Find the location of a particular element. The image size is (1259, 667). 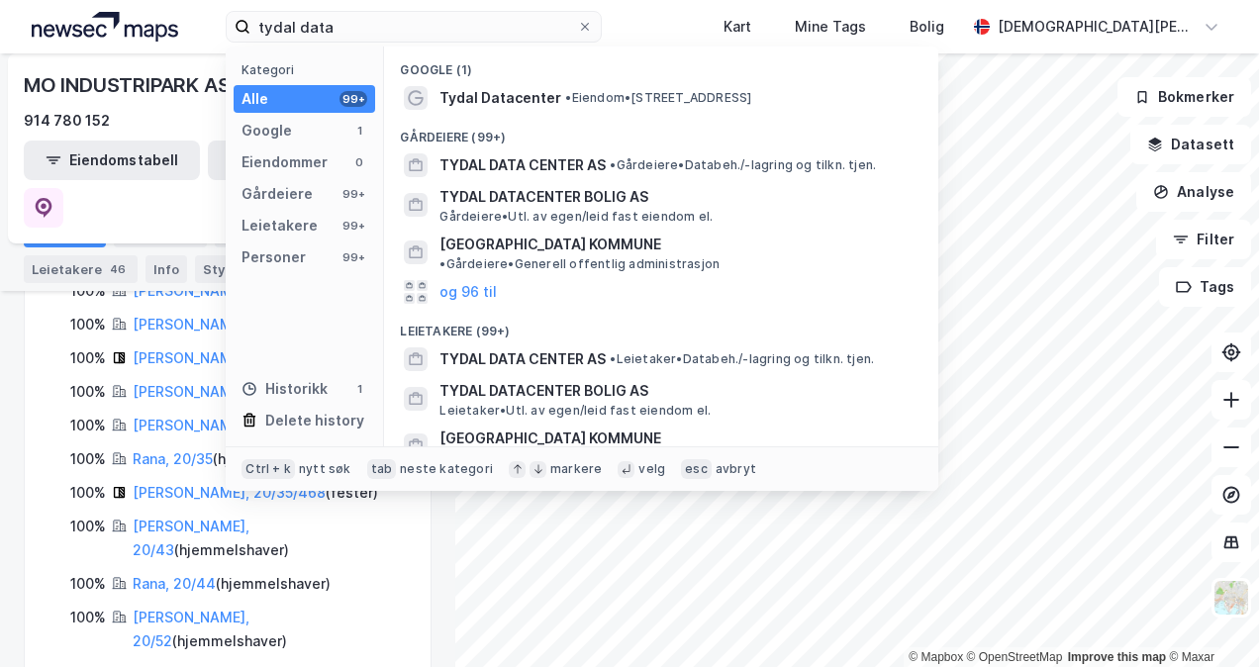

div: Ctrl + k is located at coordinates (268, 469).